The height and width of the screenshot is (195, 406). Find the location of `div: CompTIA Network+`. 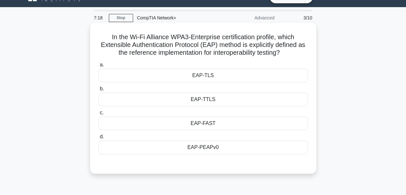

div: CompTIA Network+ is located at coordinates (178, 18).